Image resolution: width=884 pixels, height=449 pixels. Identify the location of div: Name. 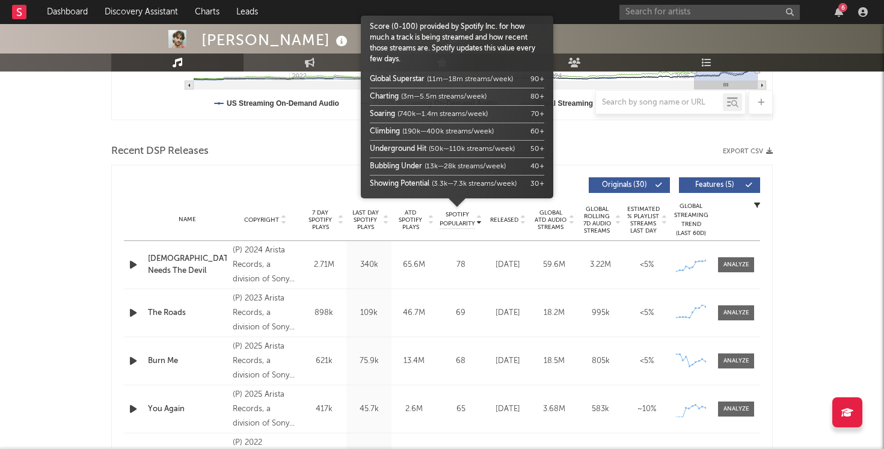
(187, 219).